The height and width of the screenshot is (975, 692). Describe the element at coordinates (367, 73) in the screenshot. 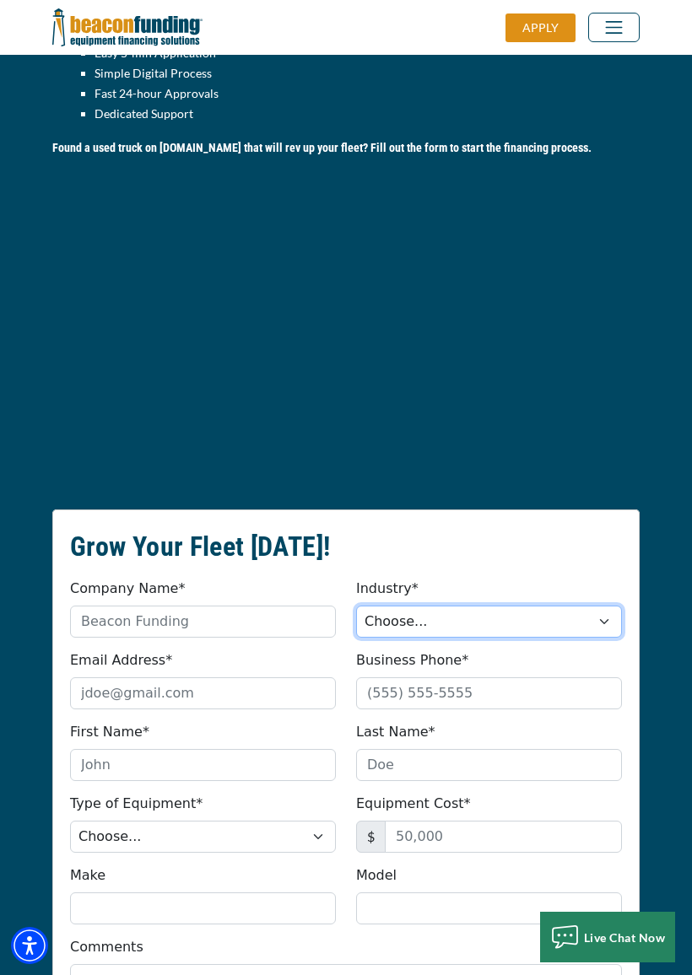

I see `li: Simple Digital Process` at that location.